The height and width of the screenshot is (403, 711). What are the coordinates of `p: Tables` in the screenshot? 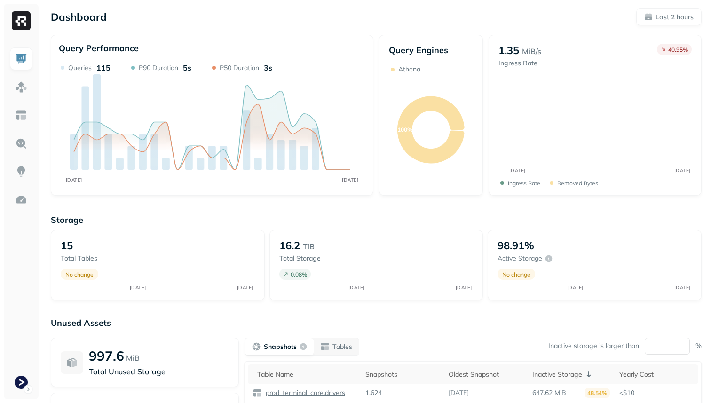 It's located at (342, 347).